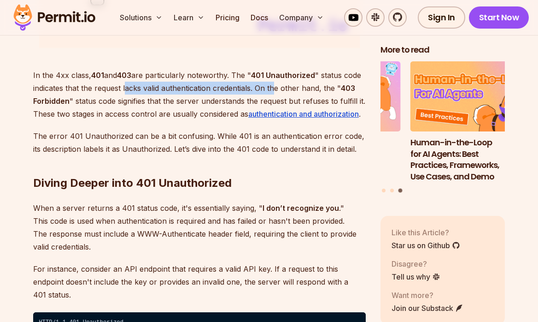 Image resolution: width=538 pixels, height=322 pixels. Describe the element at coordinates (473, 122) in the screenshot. I see `li: 3 of 3` at that location.